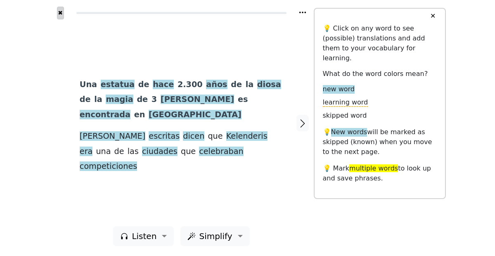  Describe the element at coordinates (380, 43) in the screenshot. I see `p: 💡 Click on any word to see (possible) translations and add them to your vocabulary for learning.` at that location.